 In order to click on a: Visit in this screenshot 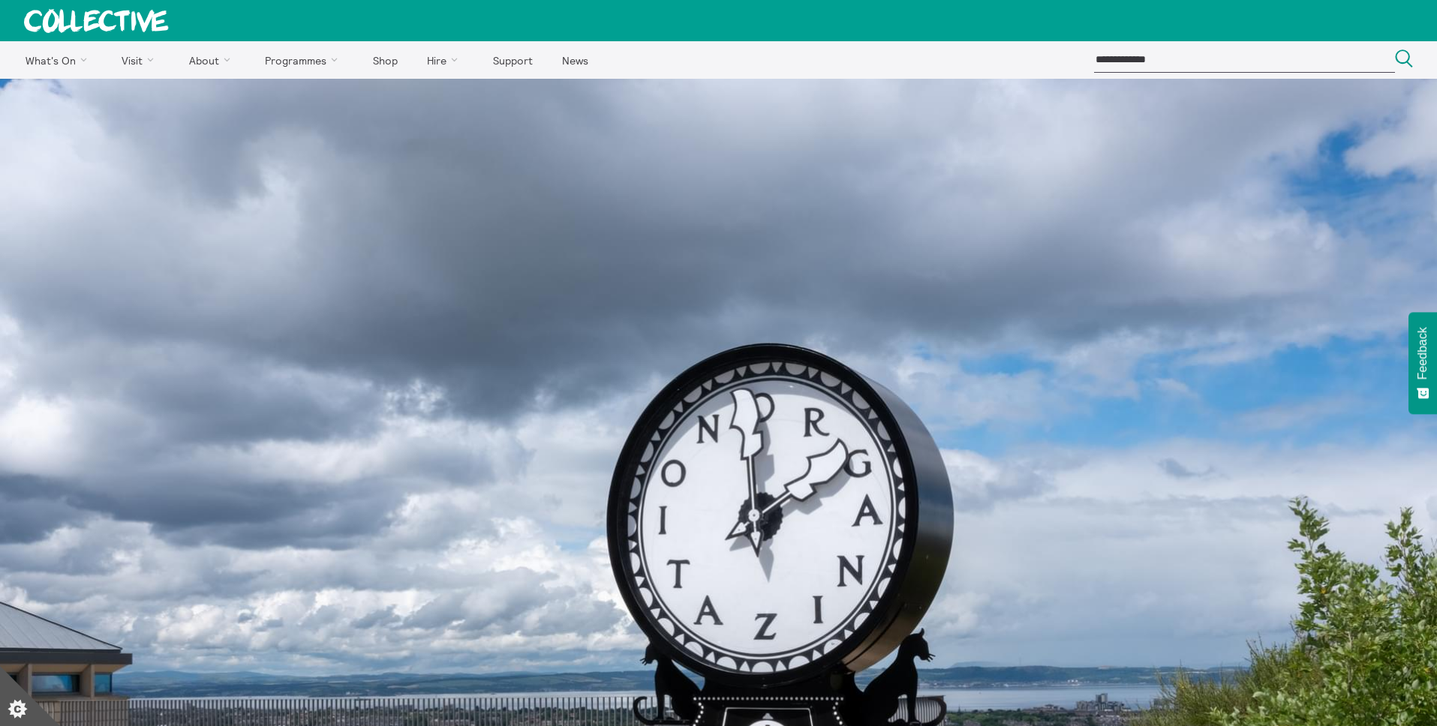, I will do `click(141, 60)`.